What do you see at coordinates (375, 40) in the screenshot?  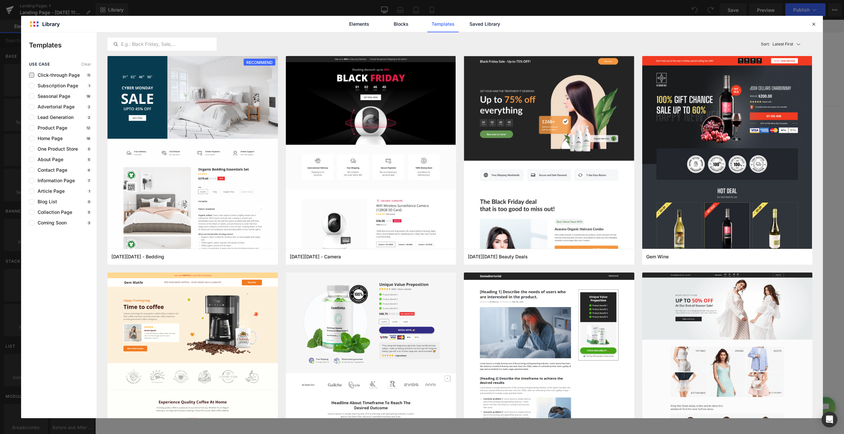 I see `img: wywatl` at bounding box center [375, 40].